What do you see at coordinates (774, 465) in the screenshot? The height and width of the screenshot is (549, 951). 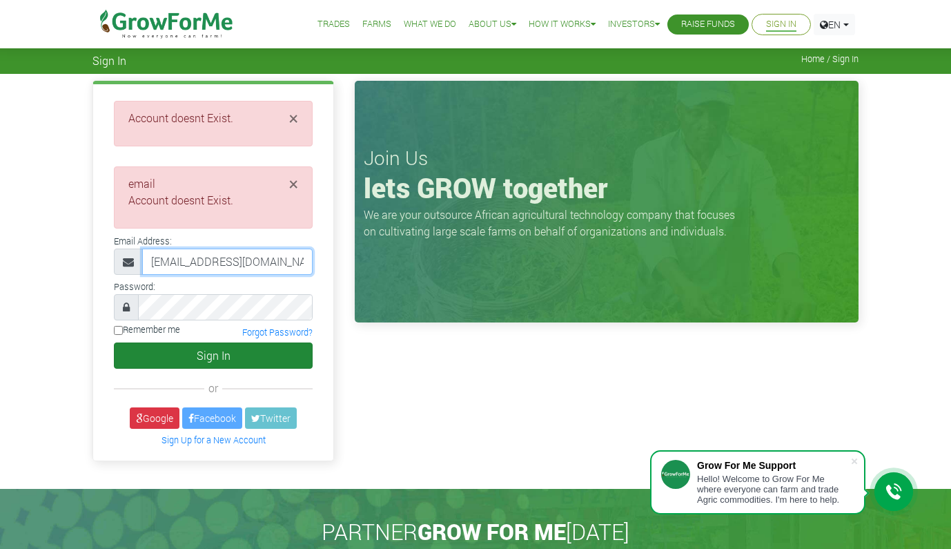 I see `div: Grow For Me Support` at bounding box center [774, 465].